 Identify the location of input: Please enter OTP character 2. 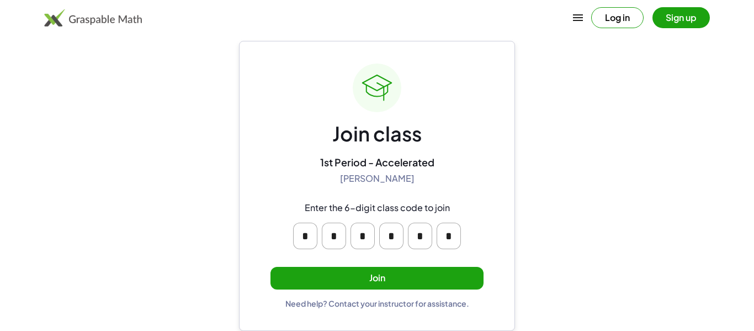
(334, 236).